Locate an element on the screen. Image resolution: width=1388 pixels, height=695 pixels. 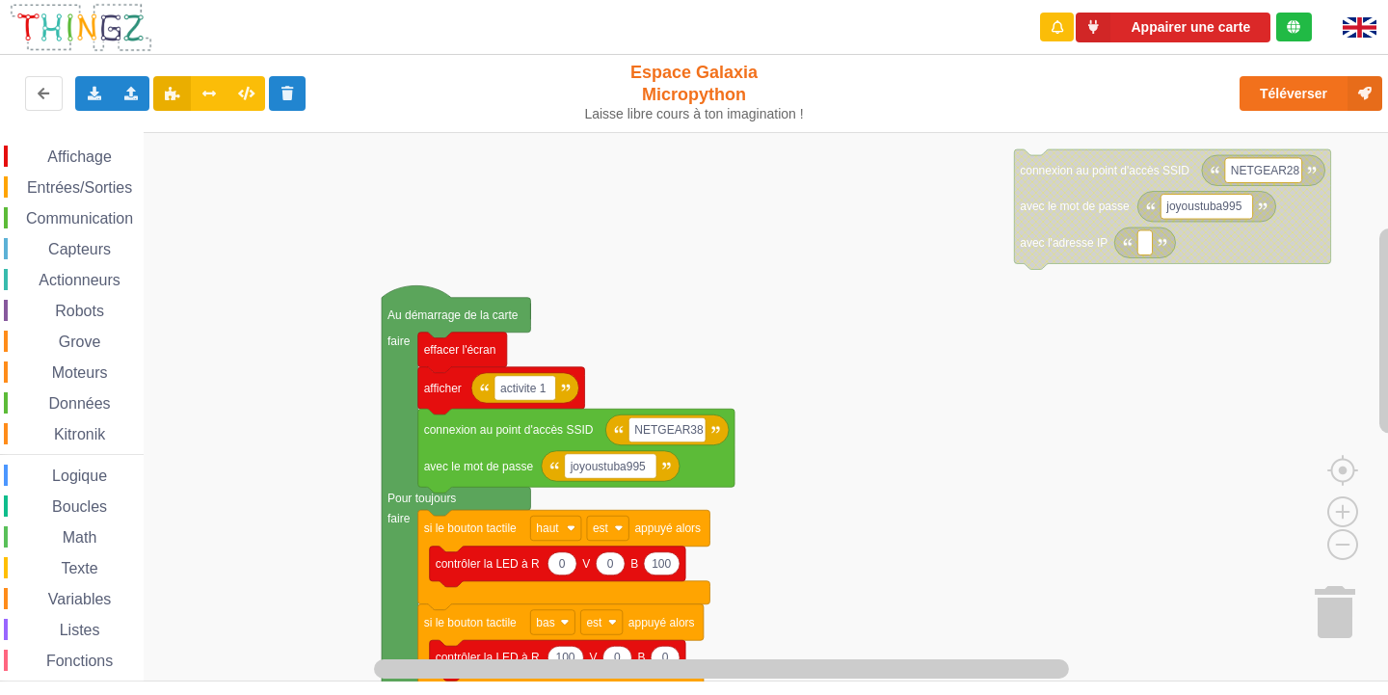
span: Communication is located at coordinates (79, 218).